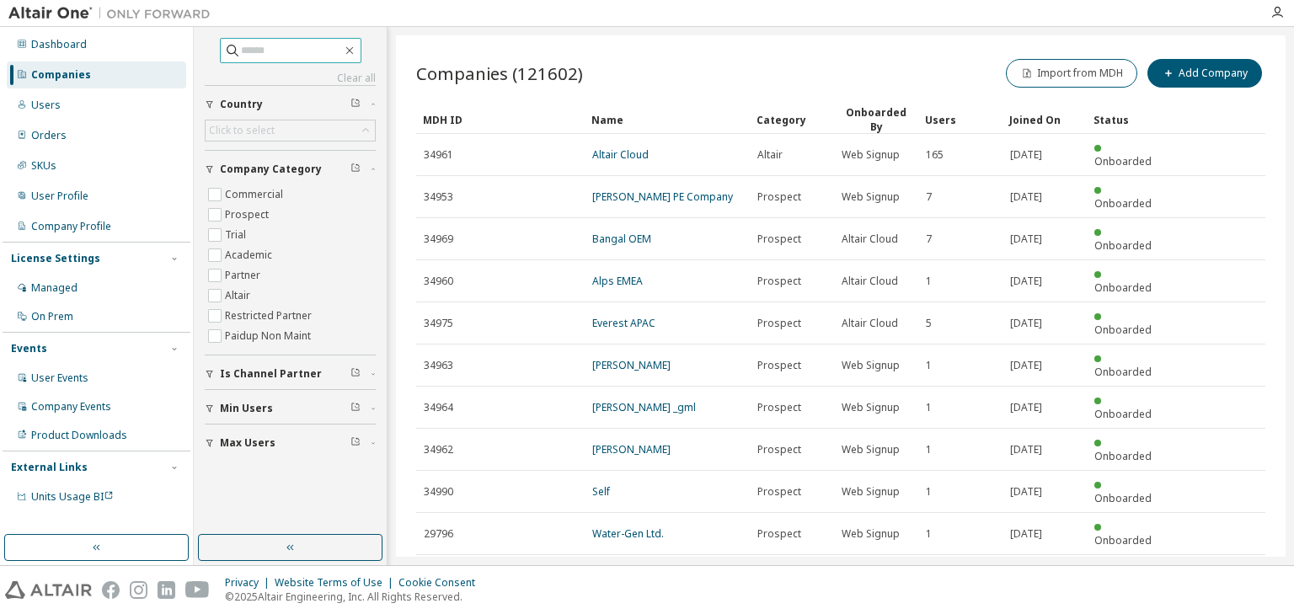  Describe the element at coordinates (290, 409) in the screenshot. I see `button: Min Users` at that location.